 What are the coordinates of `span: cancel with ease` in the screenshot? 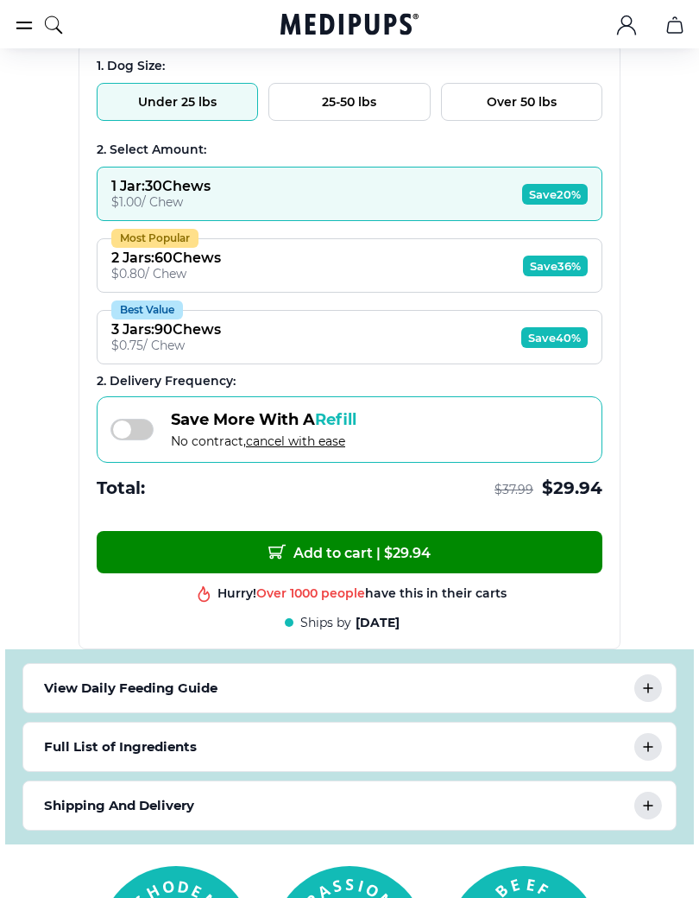 It's located at (295, 441).